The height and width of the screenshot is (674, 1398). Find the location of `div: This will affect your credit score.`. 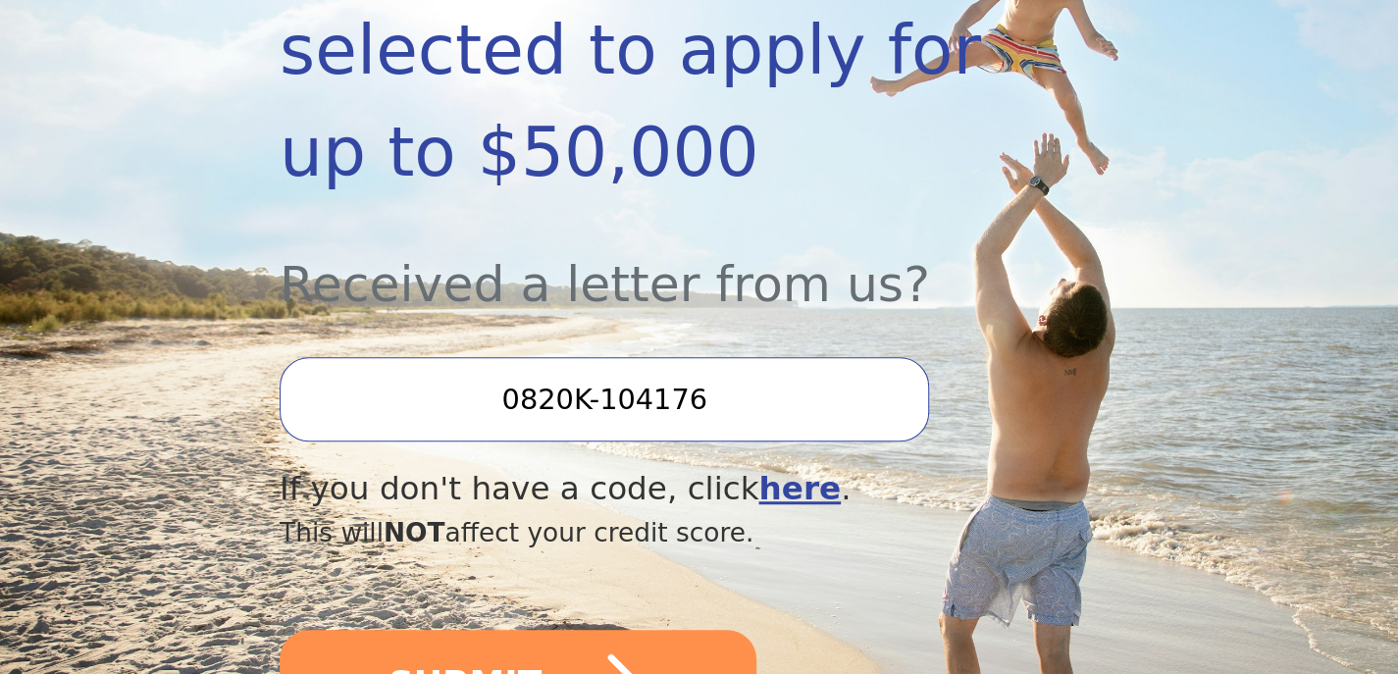

div: This will affect your credit score. is located at coordinates (636, 533).